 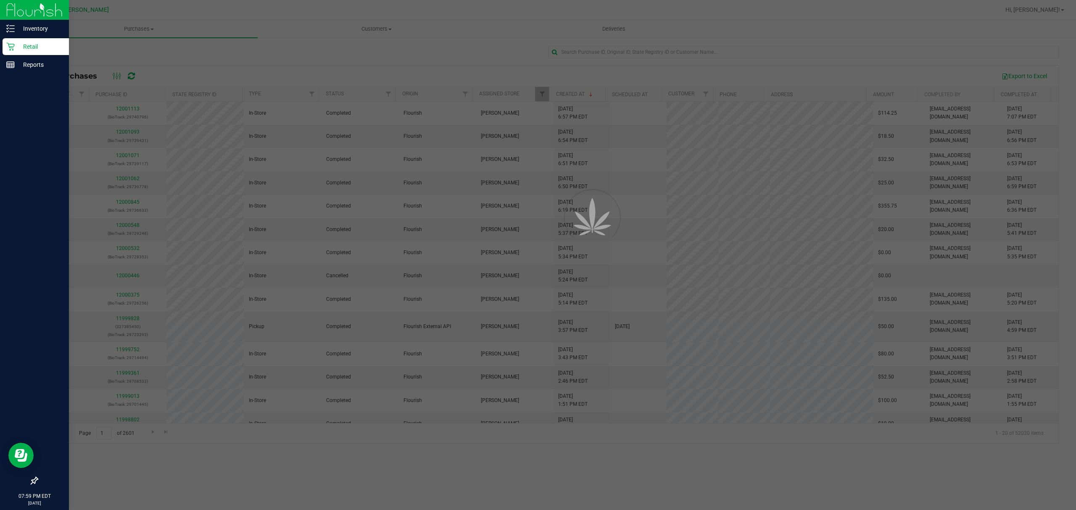 What do you see at coordinates (40, 65) in the screenshot?
I see `p: Reports` at bounding box center [40, 65].